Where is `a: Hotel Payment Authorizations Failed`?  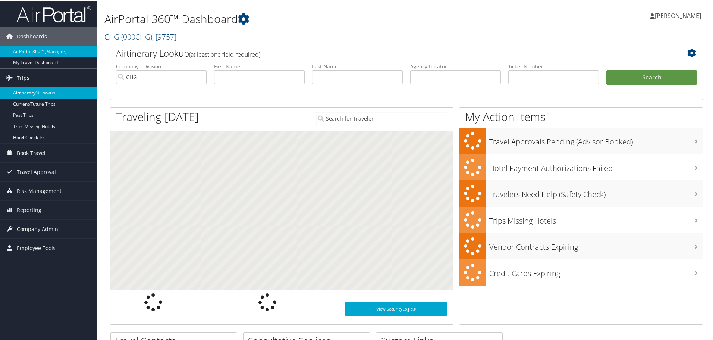 a: Hotel Payment Authorizations Failed is located at coordinates (581, 166).